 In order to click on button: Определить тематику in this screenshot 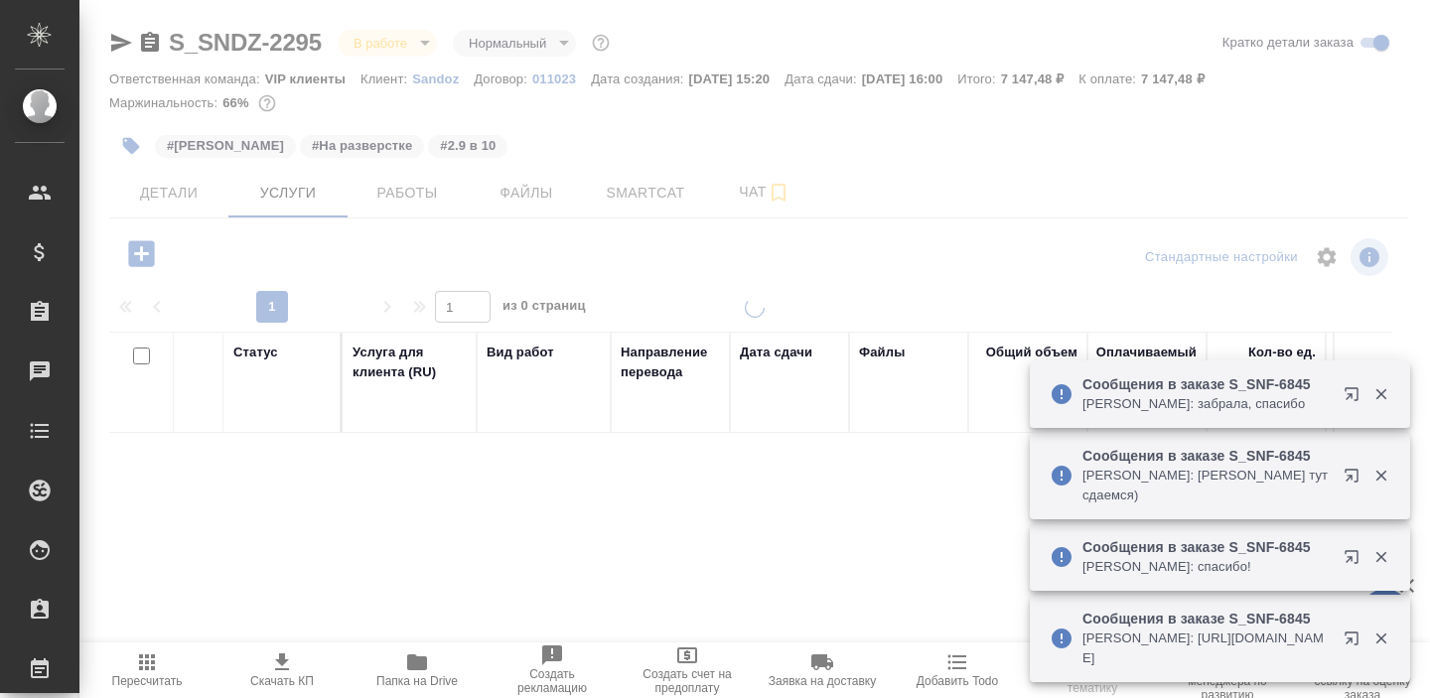, I will do `click(1092, 670)`.